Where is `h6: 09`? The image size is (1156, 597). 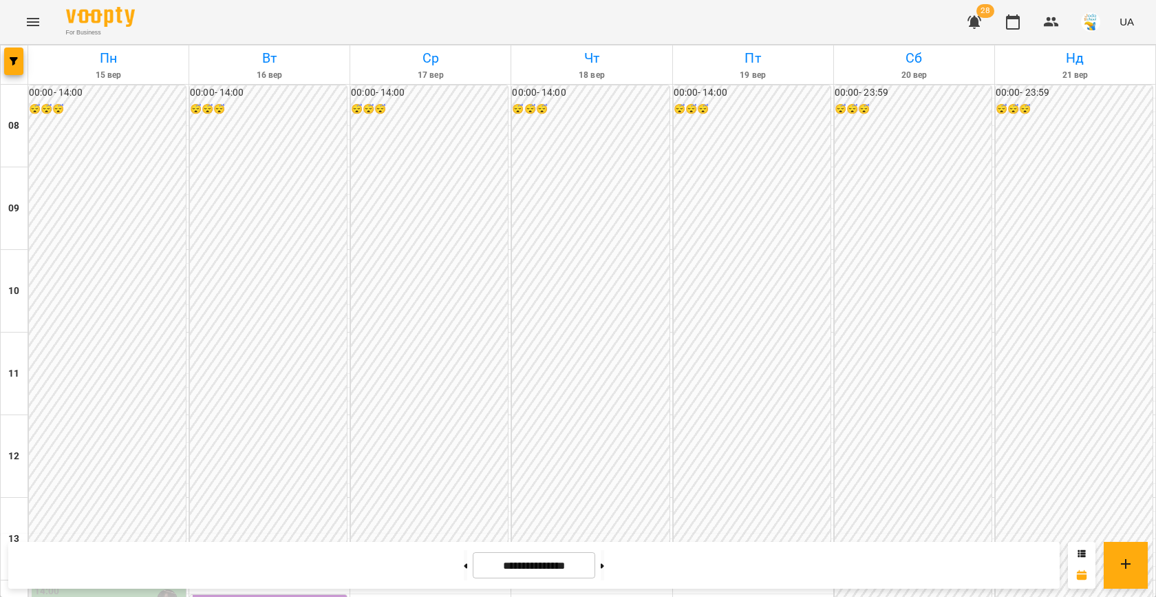 h6: 09 is located at coordinates (14, 209).